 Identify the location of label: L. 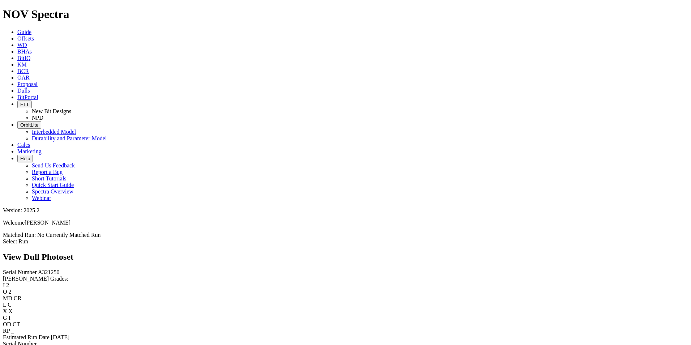
(4, 304).